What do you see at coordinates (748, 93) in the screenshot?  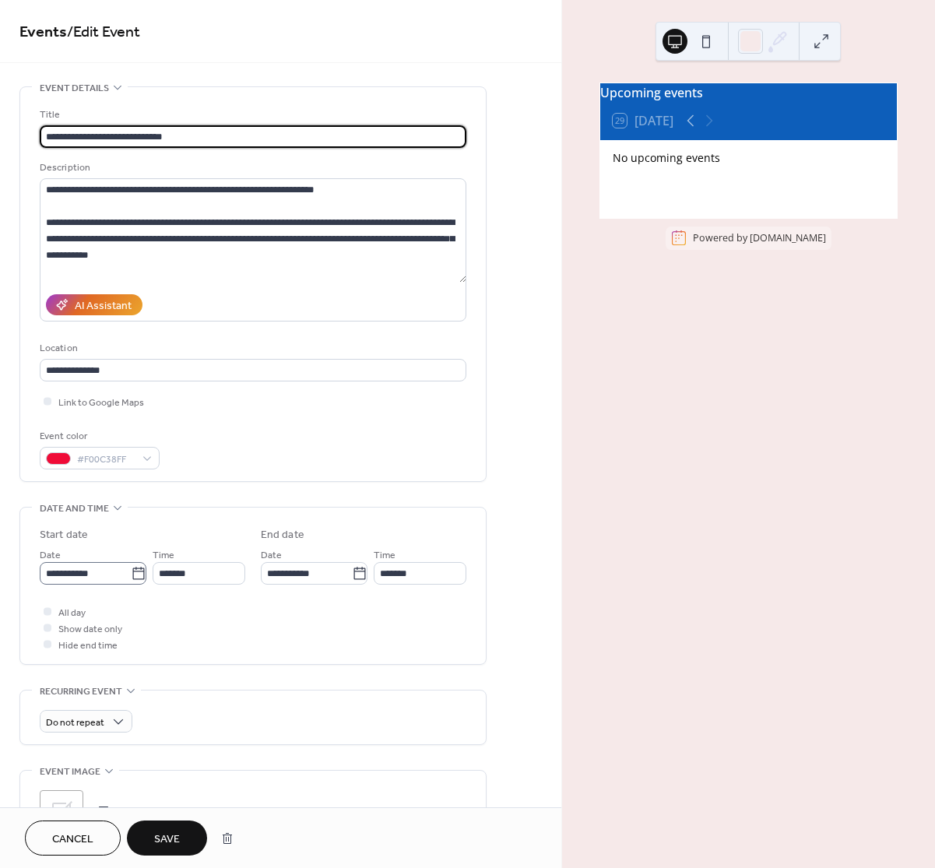 I see `div: Upcoming events` at bounding box center [748, 93].